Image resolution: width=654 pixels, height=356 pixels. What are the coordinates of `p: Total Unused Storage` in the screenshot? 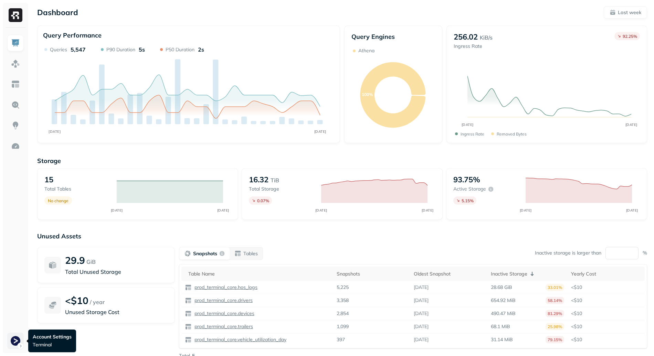 It's located at (116, 272).